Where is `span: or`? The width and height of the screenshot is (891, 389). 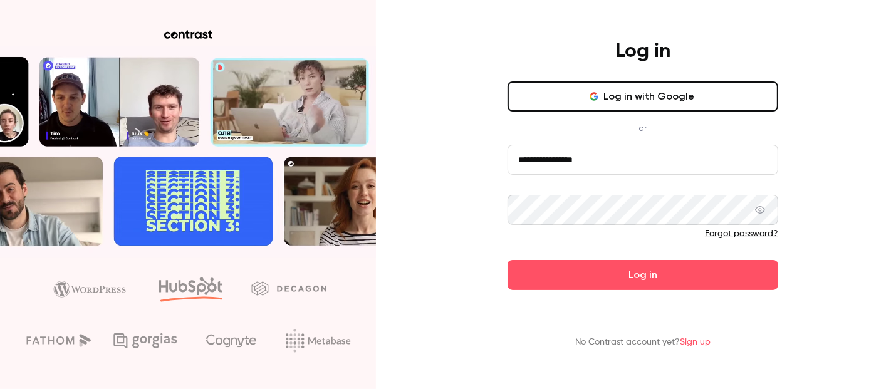 span: or is located at coordinates (643, 128).